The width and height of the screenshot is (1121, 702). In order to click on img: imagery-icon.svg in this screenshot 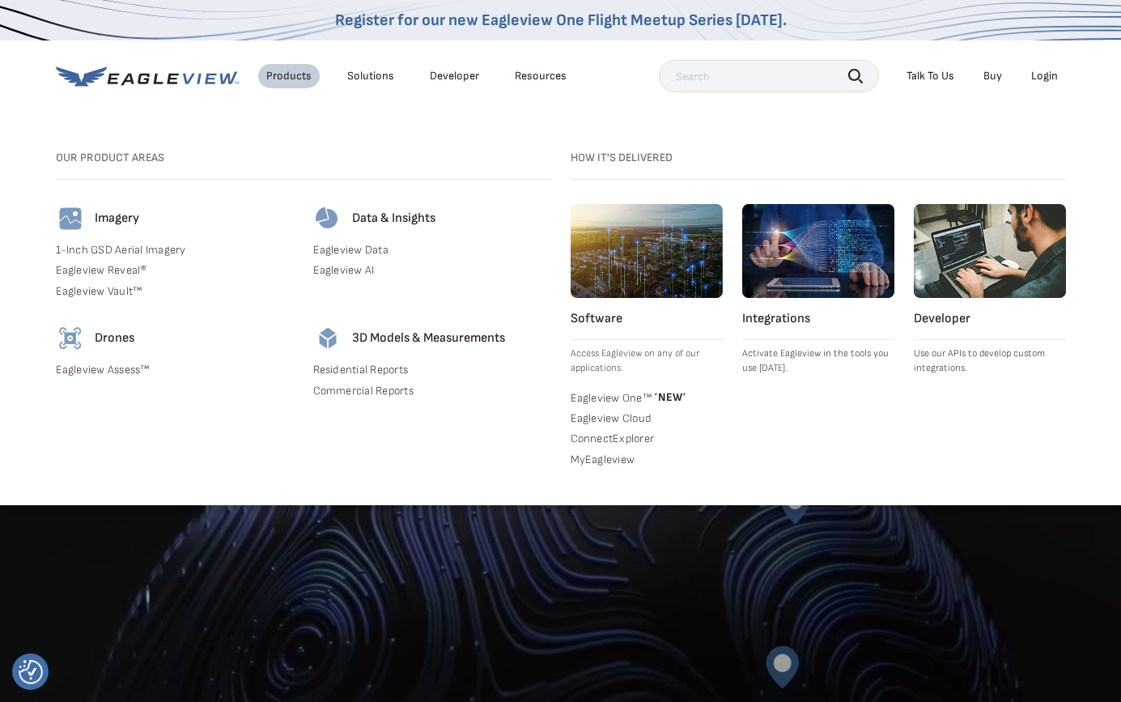, I will do `click(70, 219)`.